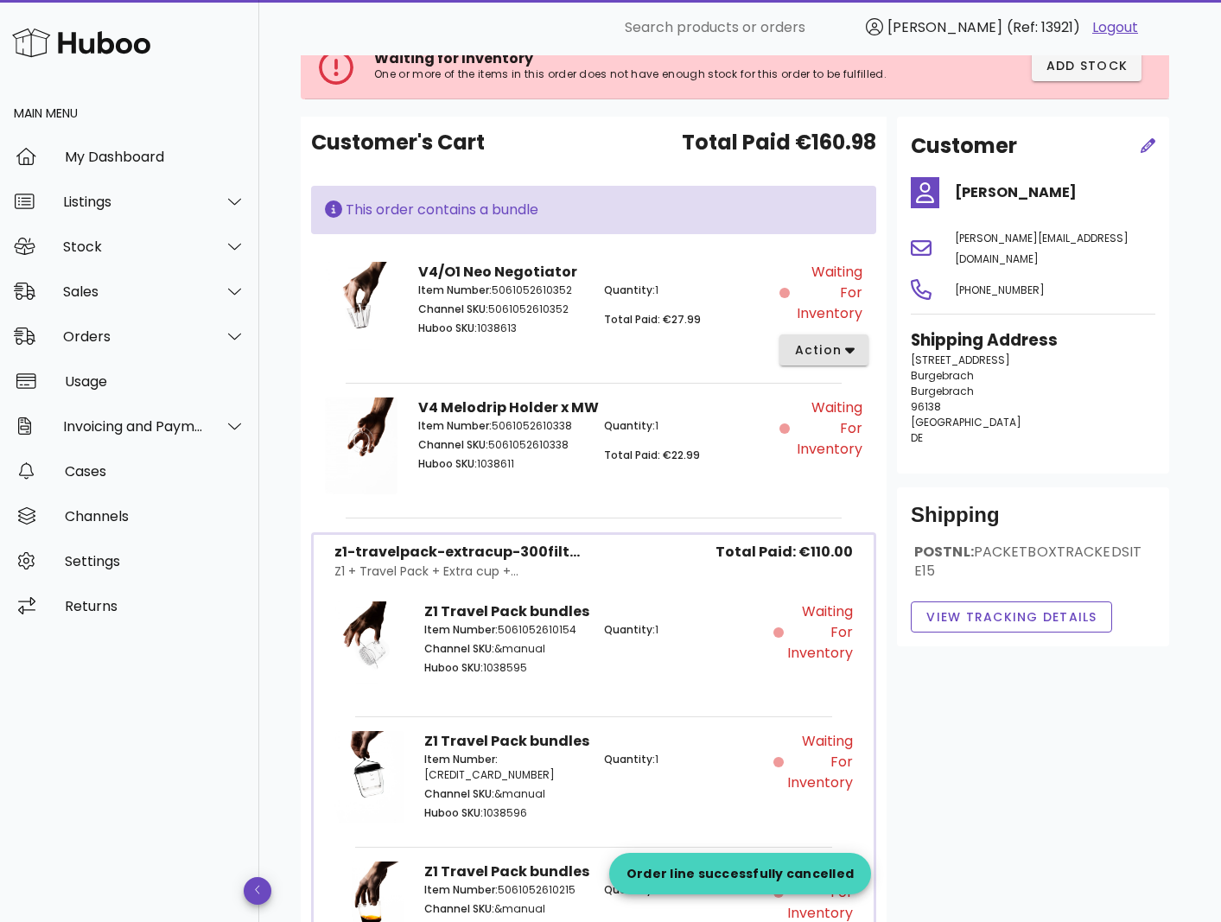 The width and height of the screenshot is (1221, 922). I want to click on div: Listings, so click(133, 201).